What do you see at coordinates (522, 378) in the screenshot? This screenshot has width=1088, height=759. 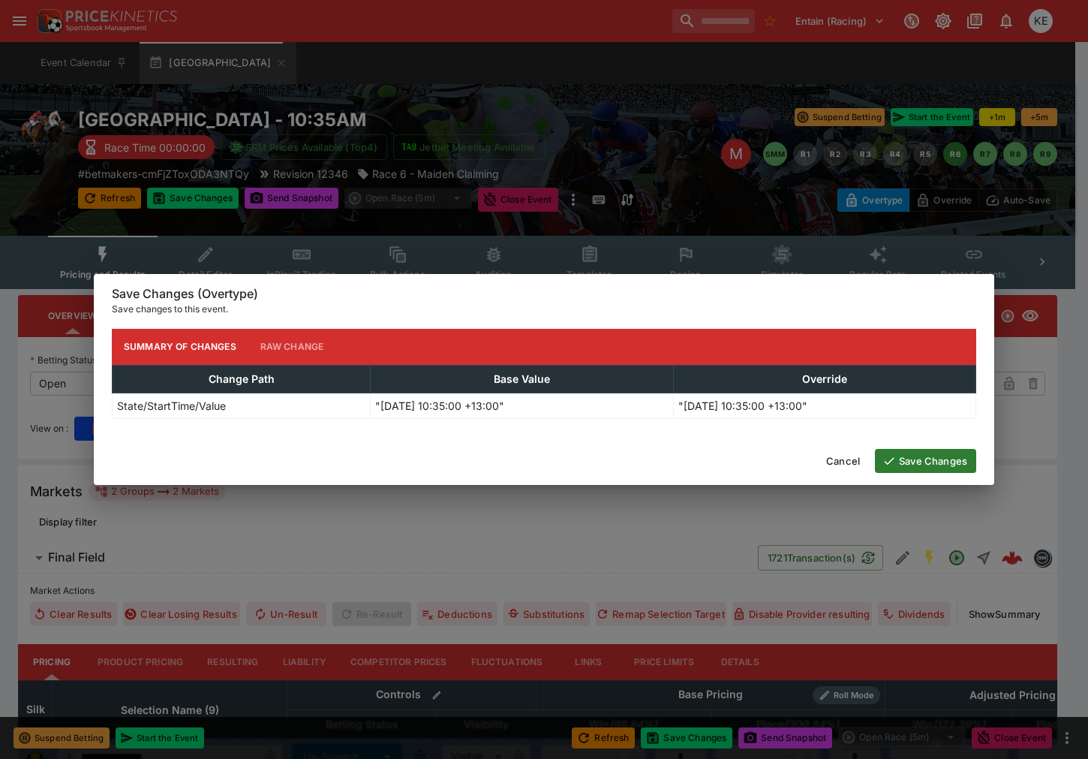 I see `th: Base Value` at bounding box center [522, 378].